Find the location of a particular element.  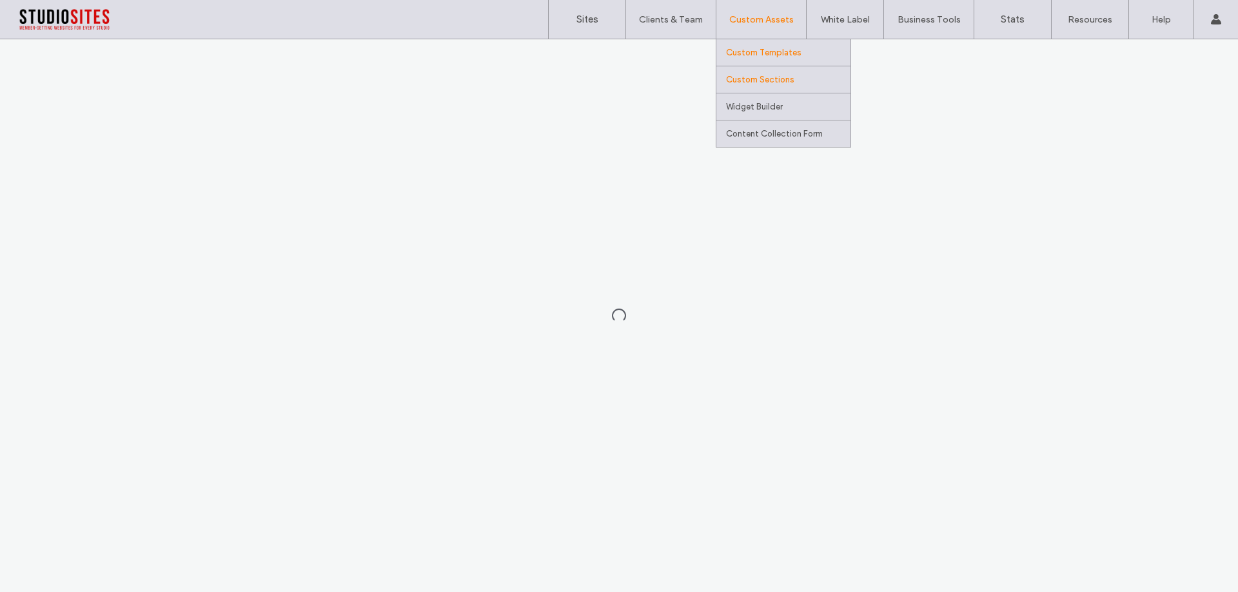

label: Custom Templates is located at coordinates (763, 52).